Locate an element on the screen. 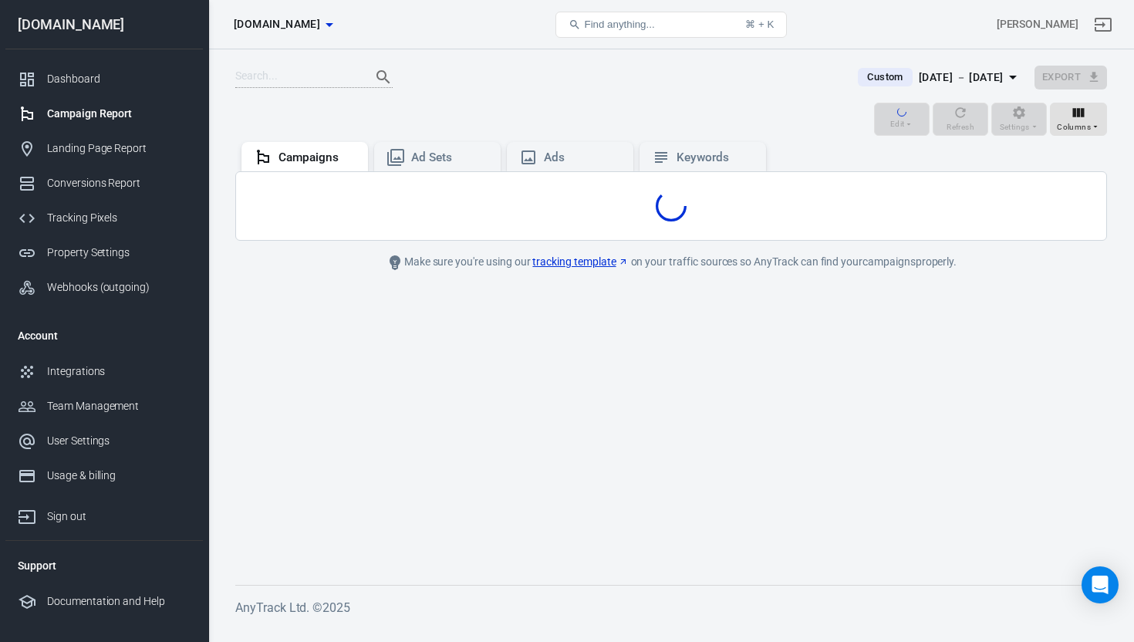 The width and height of the screenshot is (1134, 642). a: User Settings is located at coordinates (104, 440).